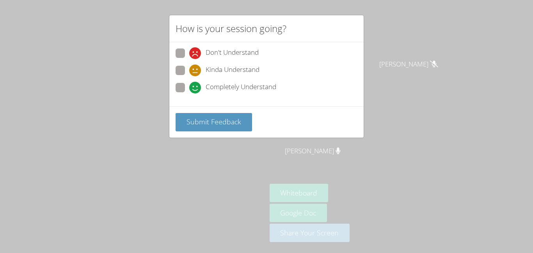 This screenshot has height=253, width=533. Describe the element at coordinates (241, 87) in the screenshot. I see `span: Completely Understand` at that location.